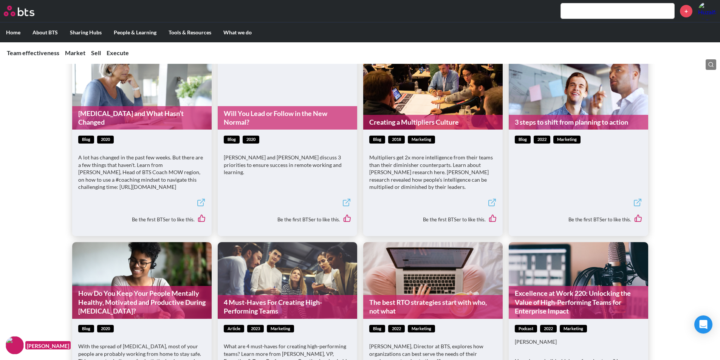  I want to click on a: Excellence at Work 220: Unlocking the Value of High-Performing Teams for Enterprise Impact, so click(579, 303).